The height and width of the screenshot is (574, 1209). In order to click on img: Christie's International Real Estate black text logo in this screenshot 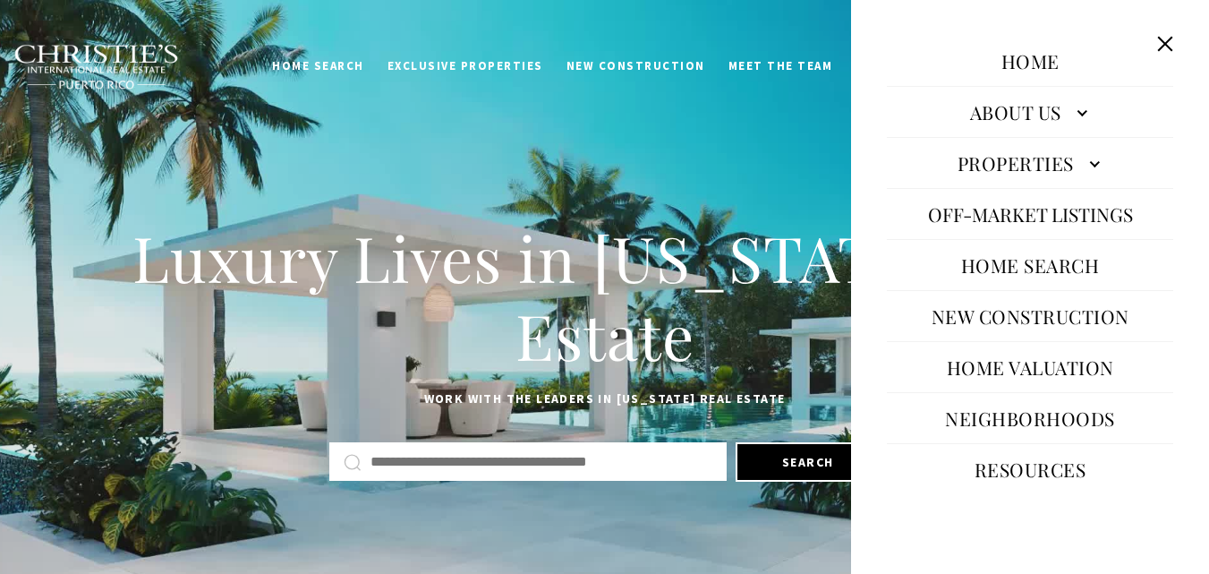, I will do `click(97, 67)`.